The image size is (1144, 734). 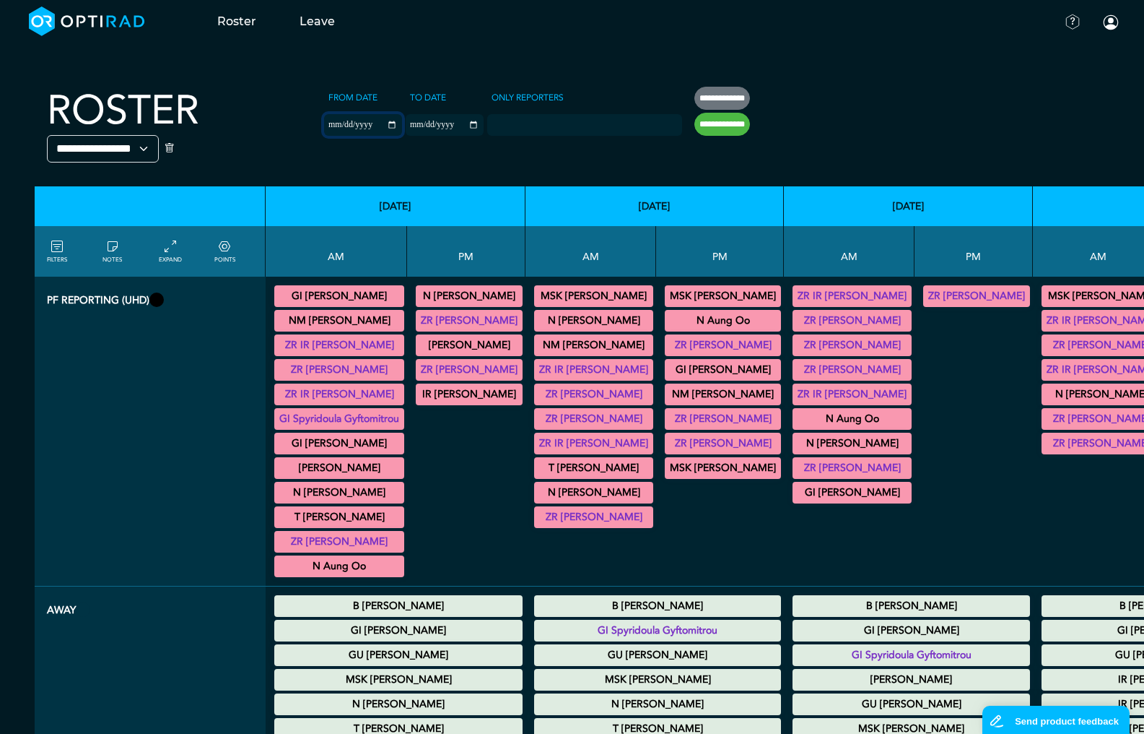 I want to click on h2: Roster, so click(x=123, y=110).